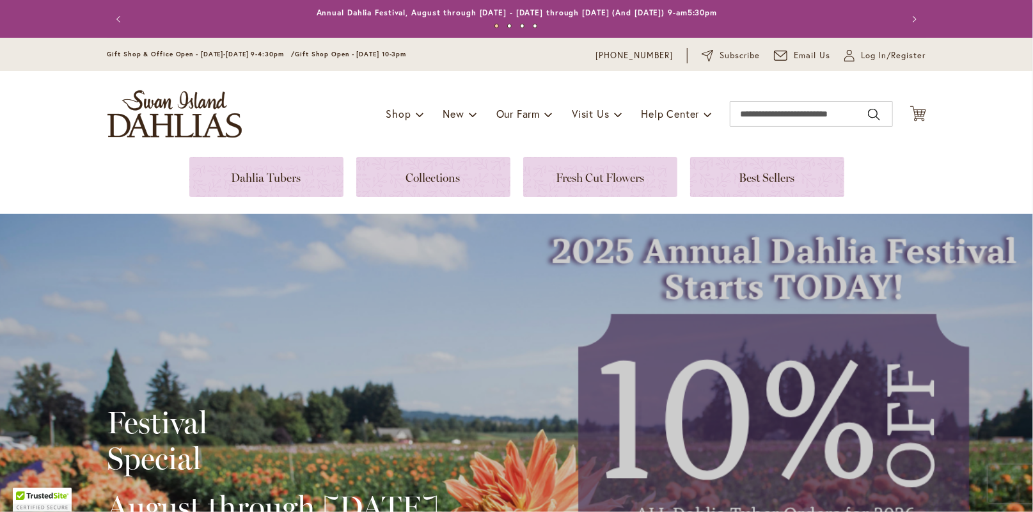  I want to click on span: Log In/Register, so click(894, 56).